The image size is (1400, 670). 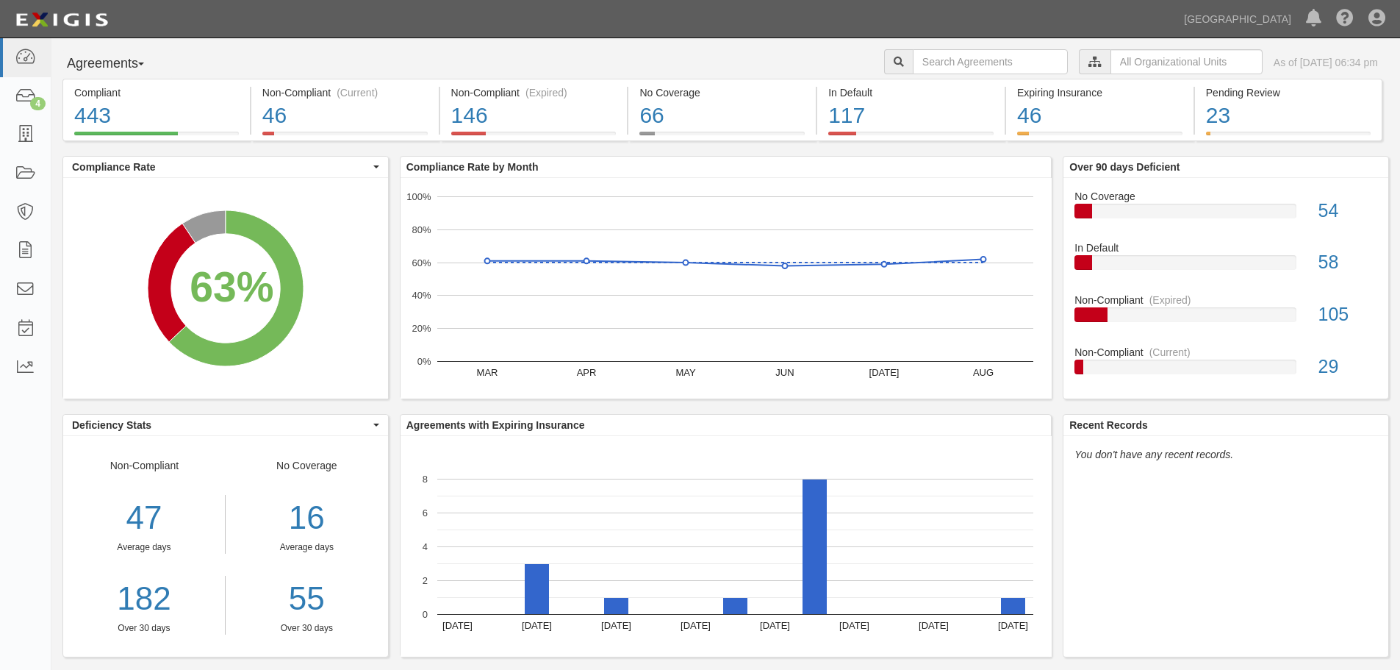 What do you see at coordinates (423, 361) in the screenshot?
I see `text: 0%` at bounding box center [423, 361].